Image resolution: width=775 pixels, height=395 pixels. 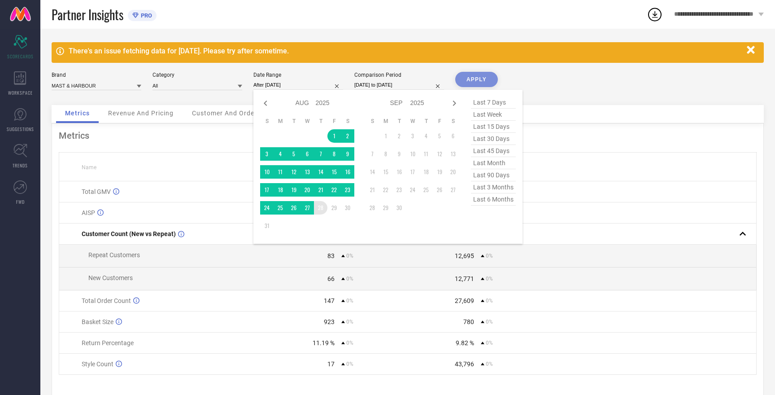 What do you see at coordinates (399, 172) in the screenshot?
I see `td: Tue Sep 16 2025` at bounding box center [399, 172].